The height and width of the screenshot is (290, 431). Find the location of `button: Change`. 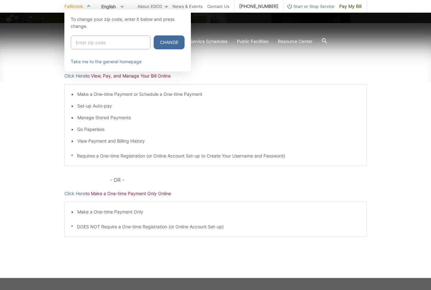

button: Change is located at coordinates (169, 42).